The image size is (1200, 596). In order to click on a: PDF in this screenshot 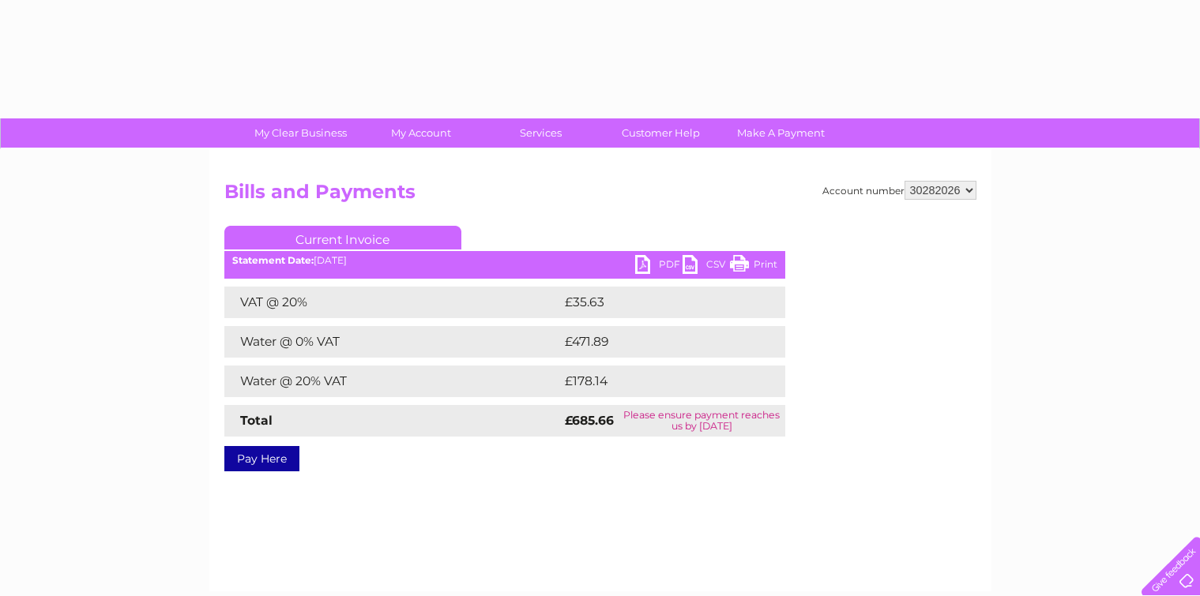, I will do `click(659, 266)`.